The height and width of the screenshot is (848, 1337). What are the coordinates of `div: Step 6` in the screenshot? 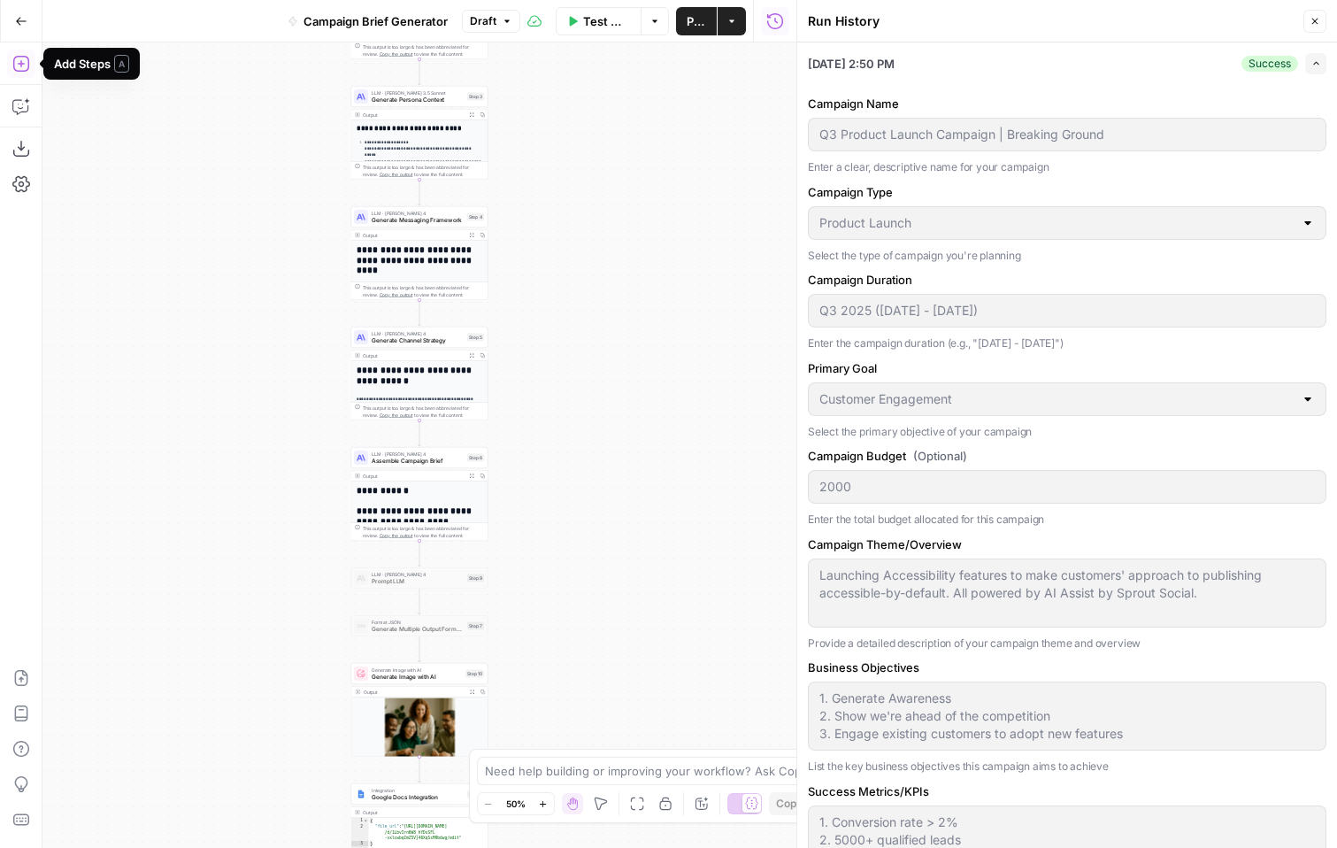 It's located at (475, 457).